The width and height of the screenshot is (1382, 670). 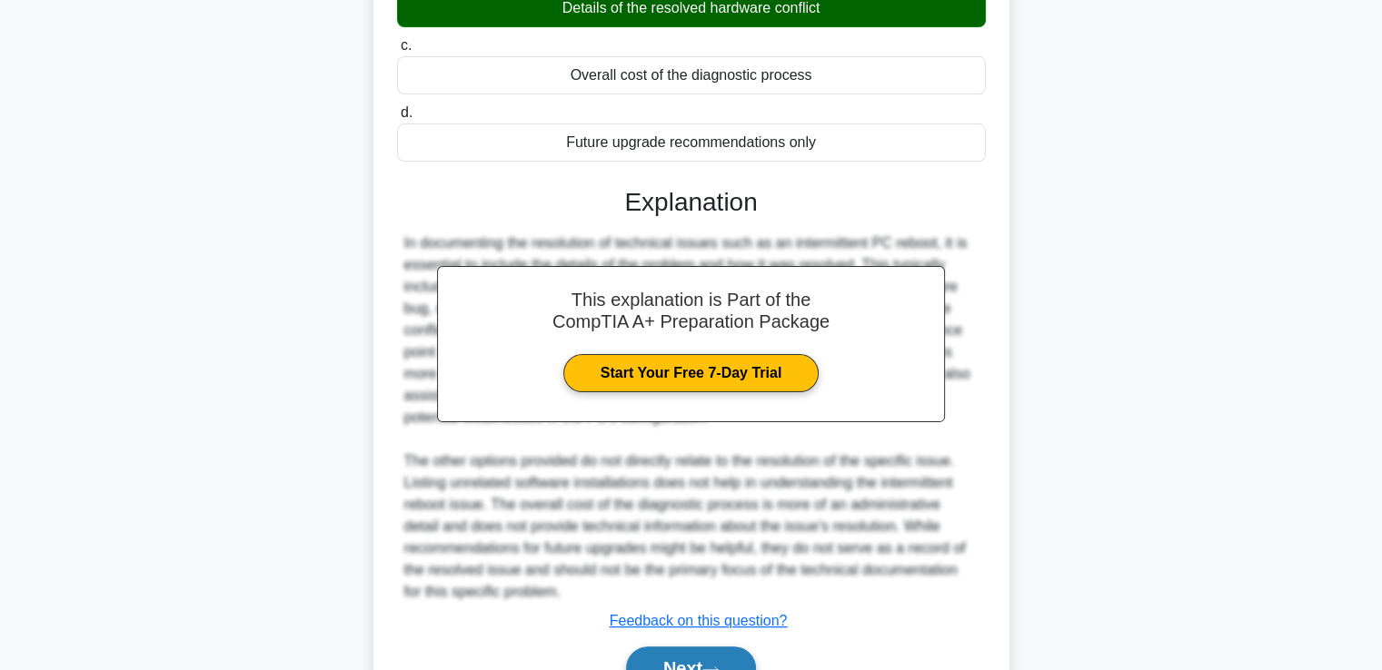 I want to click on h3: Explanation, so click(x=691, y=203).